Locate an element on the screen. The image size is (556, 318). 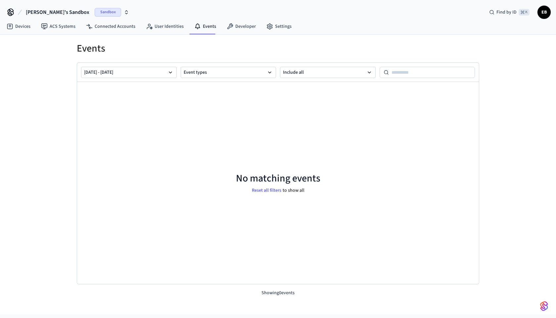
button: Reset all filters is located at coordinates (266, 191).